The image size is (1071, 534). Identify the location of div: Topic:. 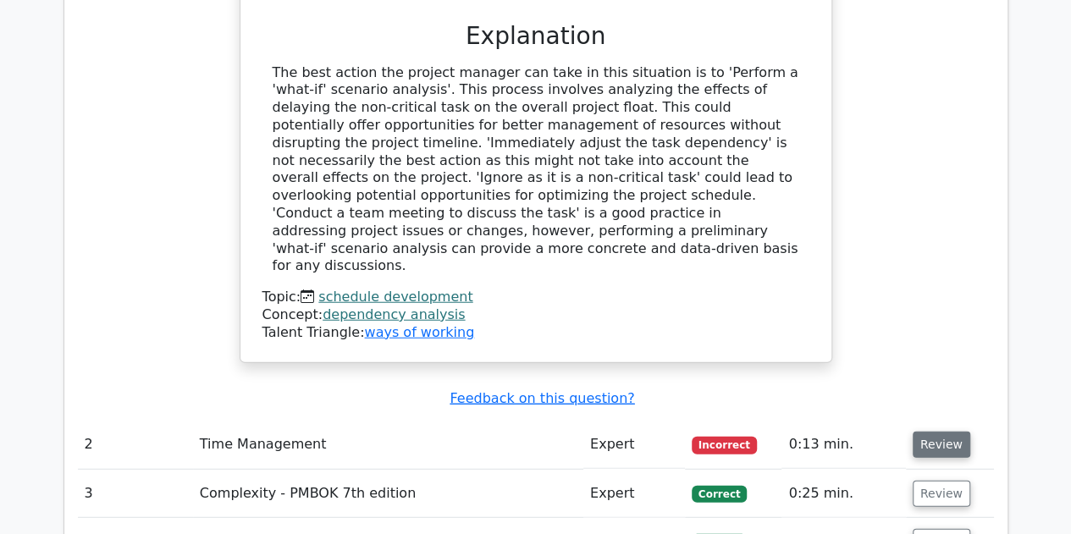
(536, 297).